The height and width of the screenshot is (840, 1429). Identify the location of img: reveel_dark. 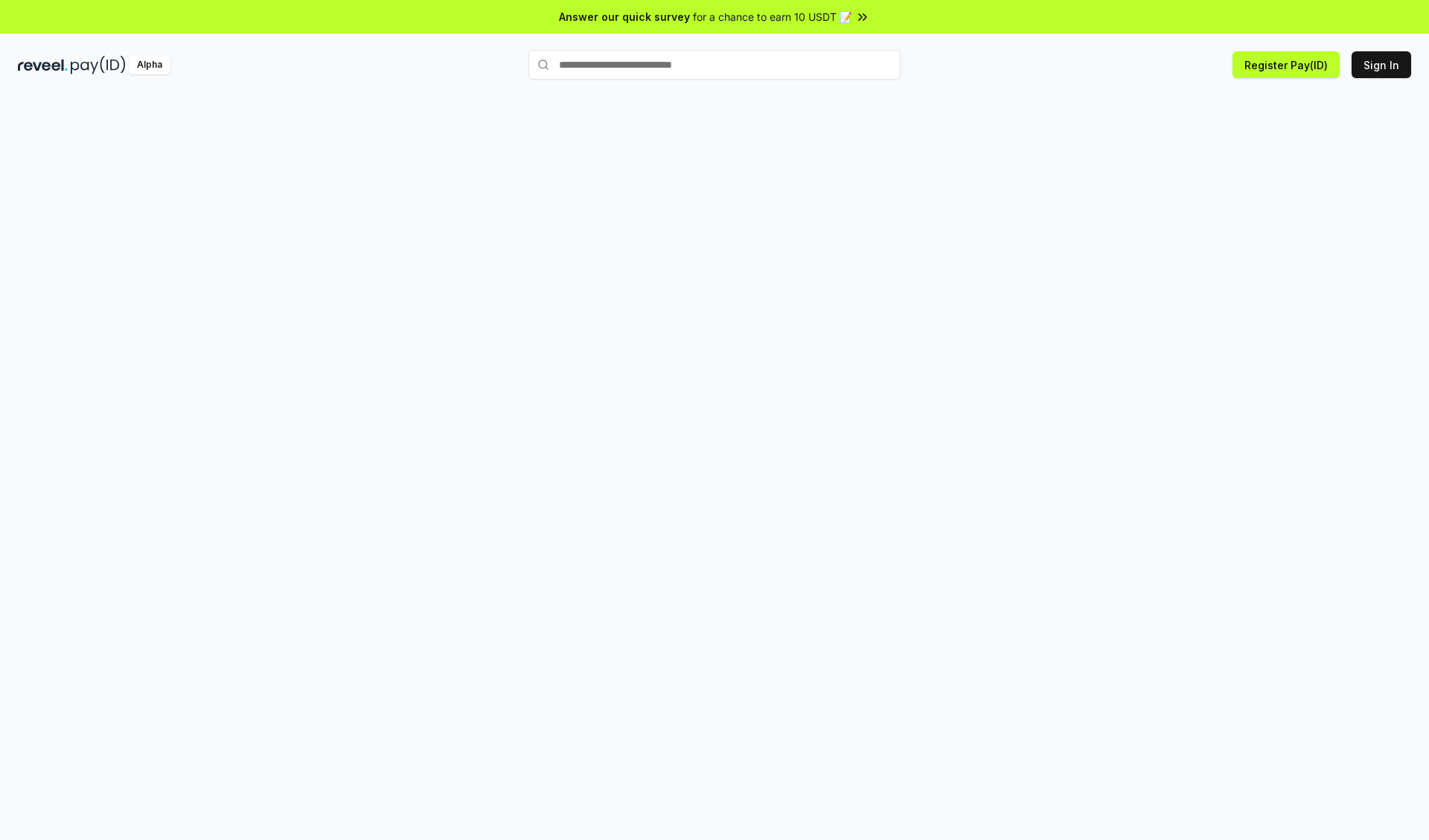
(43, 64).